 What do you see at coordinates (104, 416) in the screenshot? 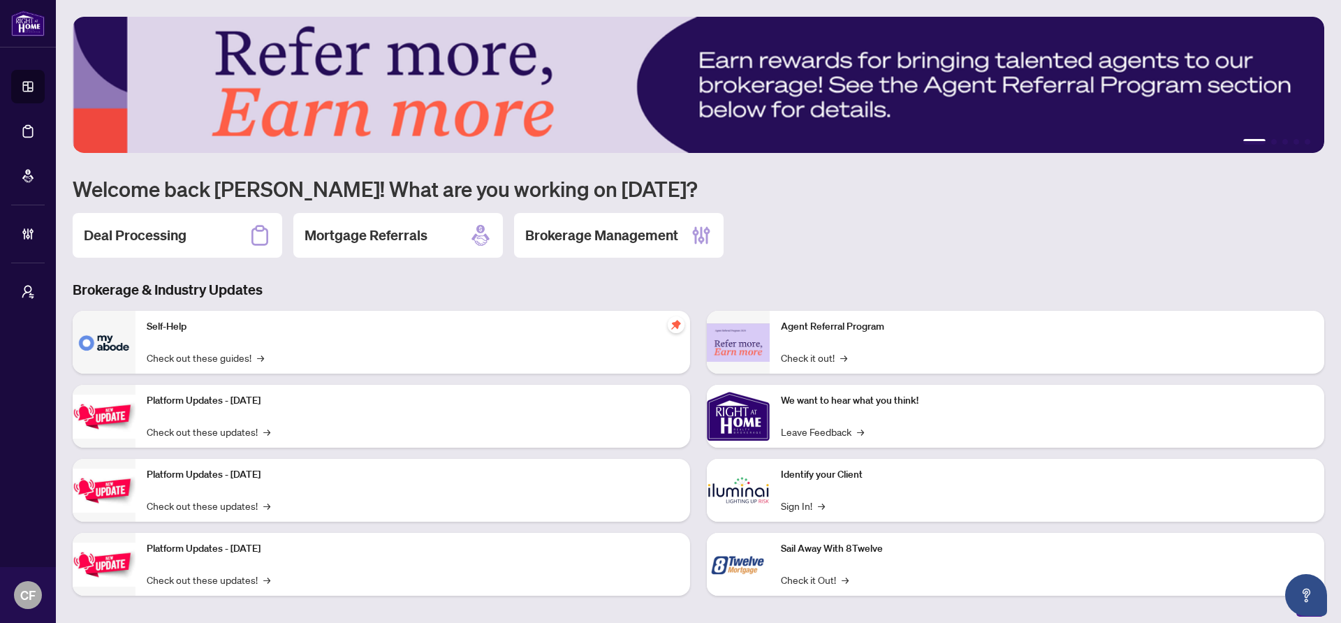
I see `img: Platform Updates - July 21, 2025` at bounding box center [104, 416].